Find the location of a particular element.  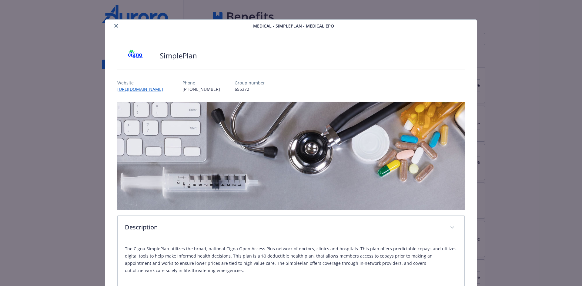

img: CIGNA is located at coordinates (136, 56).